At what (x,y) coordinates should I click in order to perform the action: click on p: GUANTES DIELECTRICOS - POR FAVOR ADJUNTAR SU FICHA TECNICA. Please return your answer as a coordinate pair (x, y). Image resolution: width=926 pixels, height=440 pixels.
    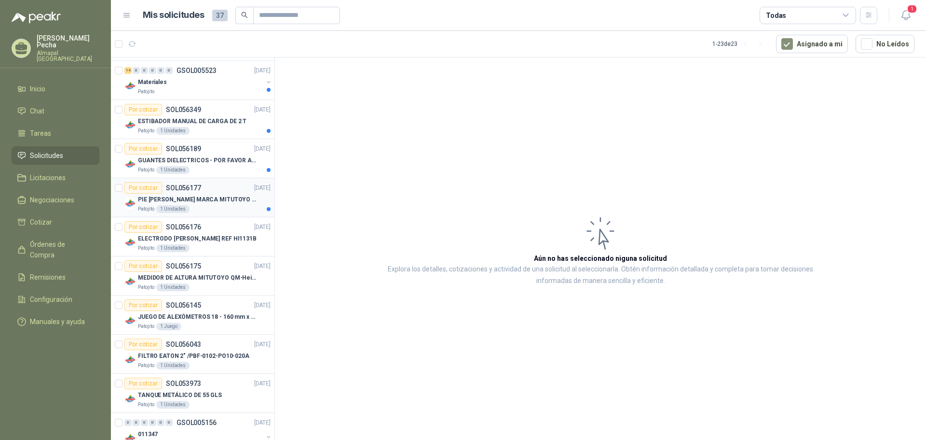
    Looking at the image, I should click on (198, 160).